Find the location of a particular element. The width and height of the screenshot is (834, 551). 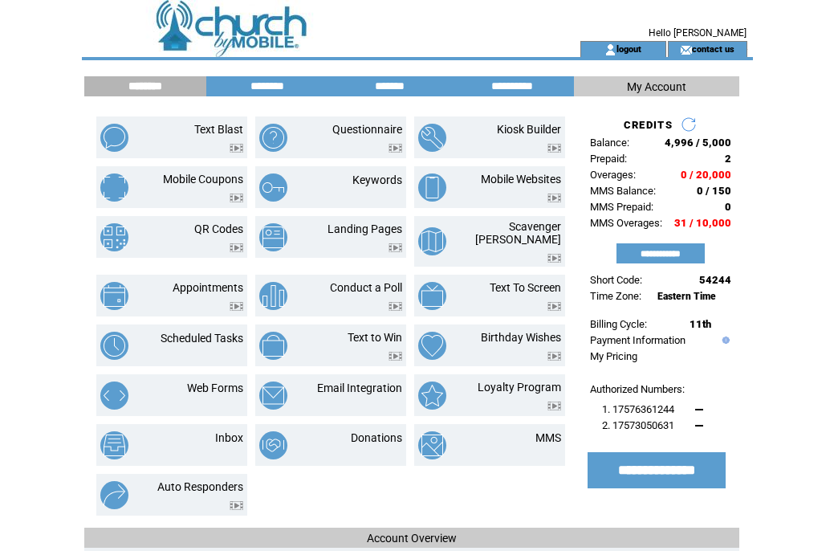

span: 0 is located at coordinates (728, 206).